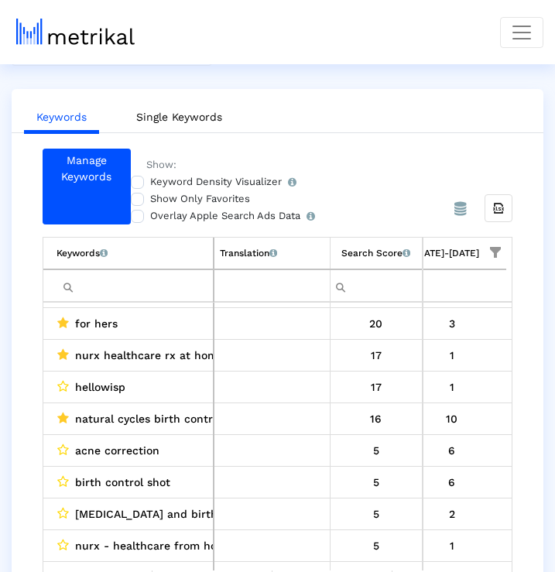  Describe the element at coordinates (149, 419) in the screenshot. I see `span: natural cycles birth control` at that location.